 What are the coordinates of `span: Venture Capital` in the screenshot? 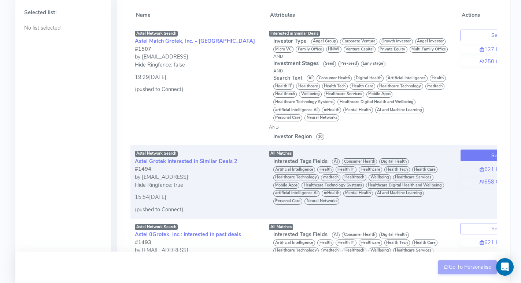 It's located at (359, 49).